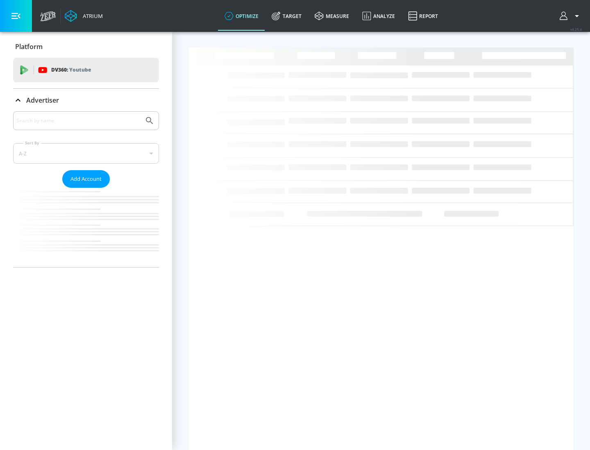  I want to click on div: Atrium, so click(91, 16).